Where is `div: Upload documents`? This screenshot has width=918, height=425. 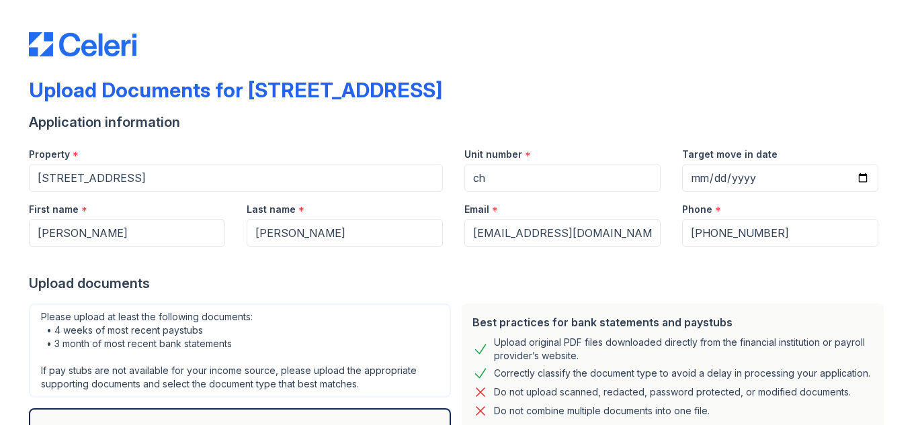 div: Upload documents is located at coordinates (459, 283).